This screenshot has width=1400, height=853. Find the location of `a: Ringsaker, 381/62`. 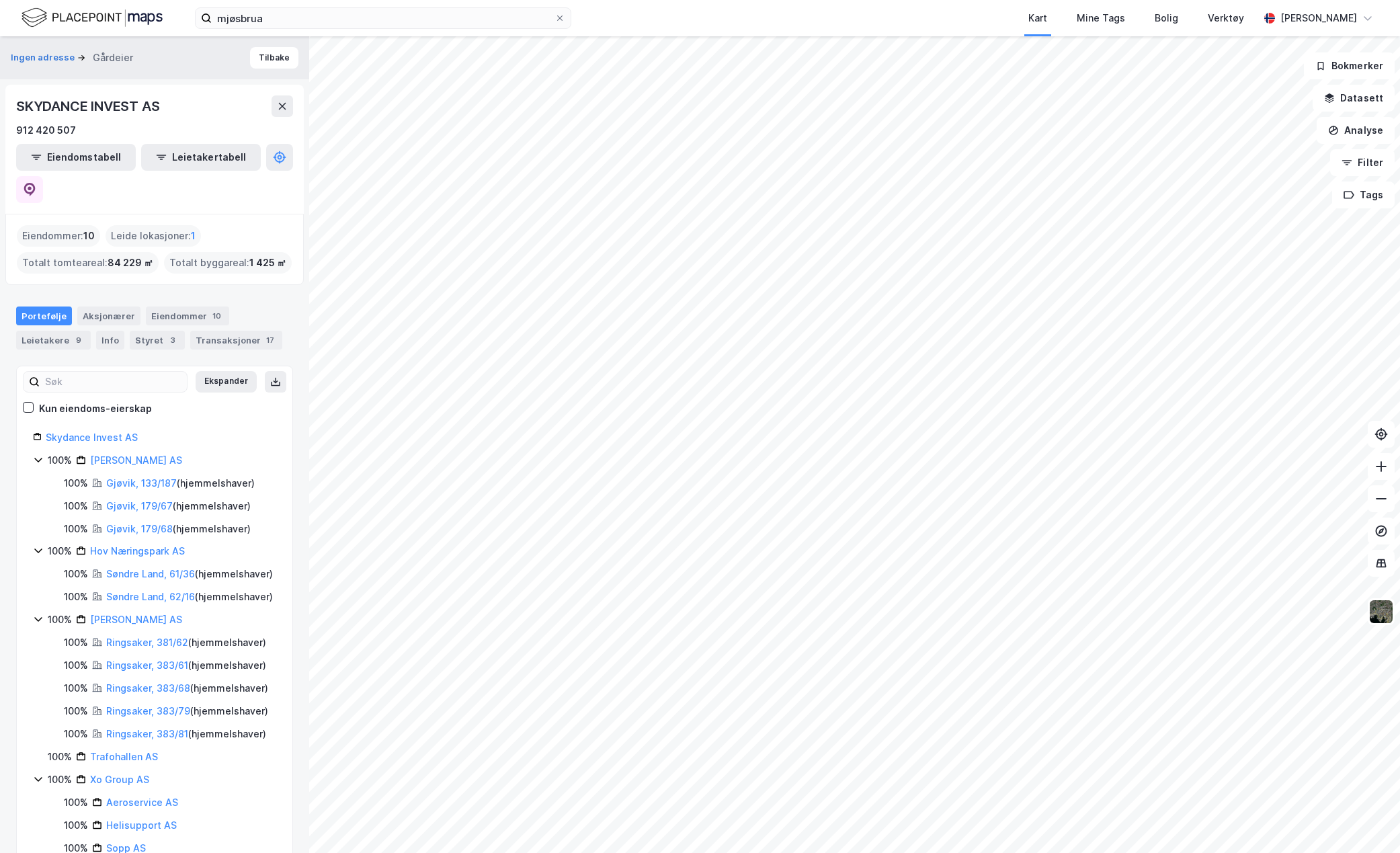

a: Ringsaker, 381/62 is located at coordinates (147, 642).